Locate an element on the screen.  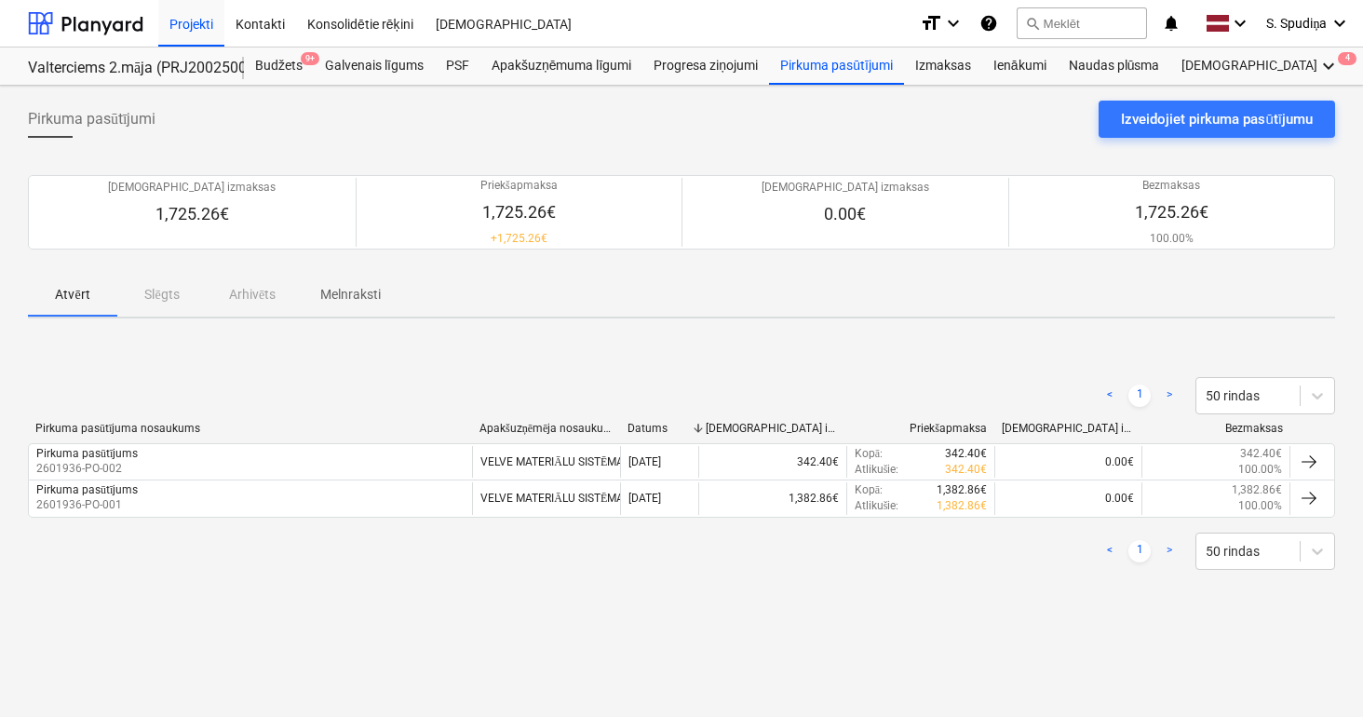
a: Naudas plūsma is located at coordinates (1115, 66).